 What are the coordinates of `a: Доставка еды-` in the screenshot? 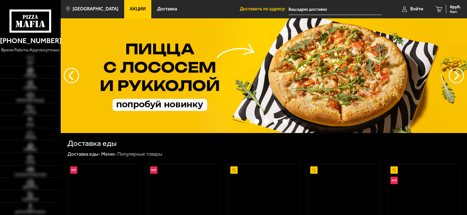 It's located at (84, 154).